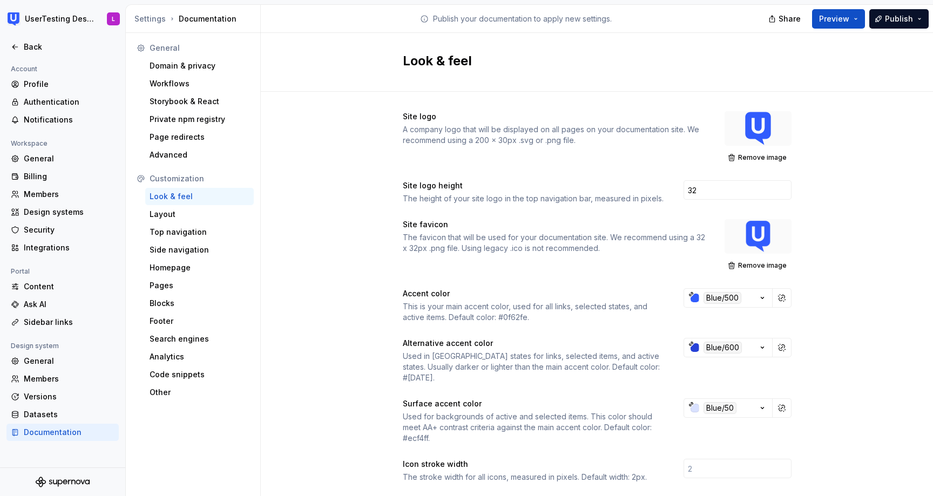 This screenshot has height=496, width=933. I want to click on div: Pages, so click(199, 286).